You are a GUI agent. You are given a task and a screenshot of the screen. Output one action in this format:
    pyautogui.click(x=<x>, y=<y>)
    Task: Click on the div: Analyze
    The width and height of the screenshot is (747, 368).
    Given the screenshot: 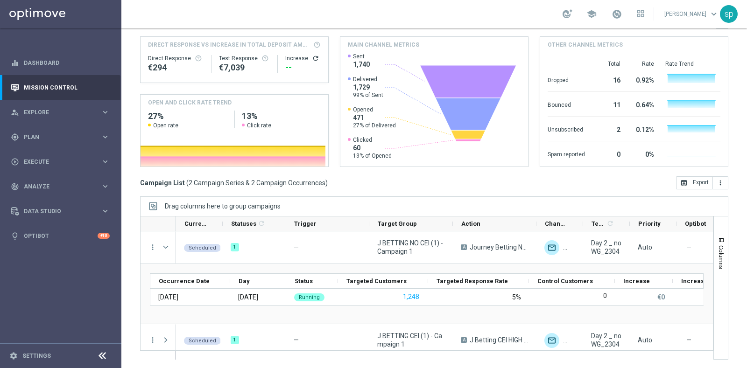 What is the action you would take?
    pyautogui.click(x=56, y=187)
    